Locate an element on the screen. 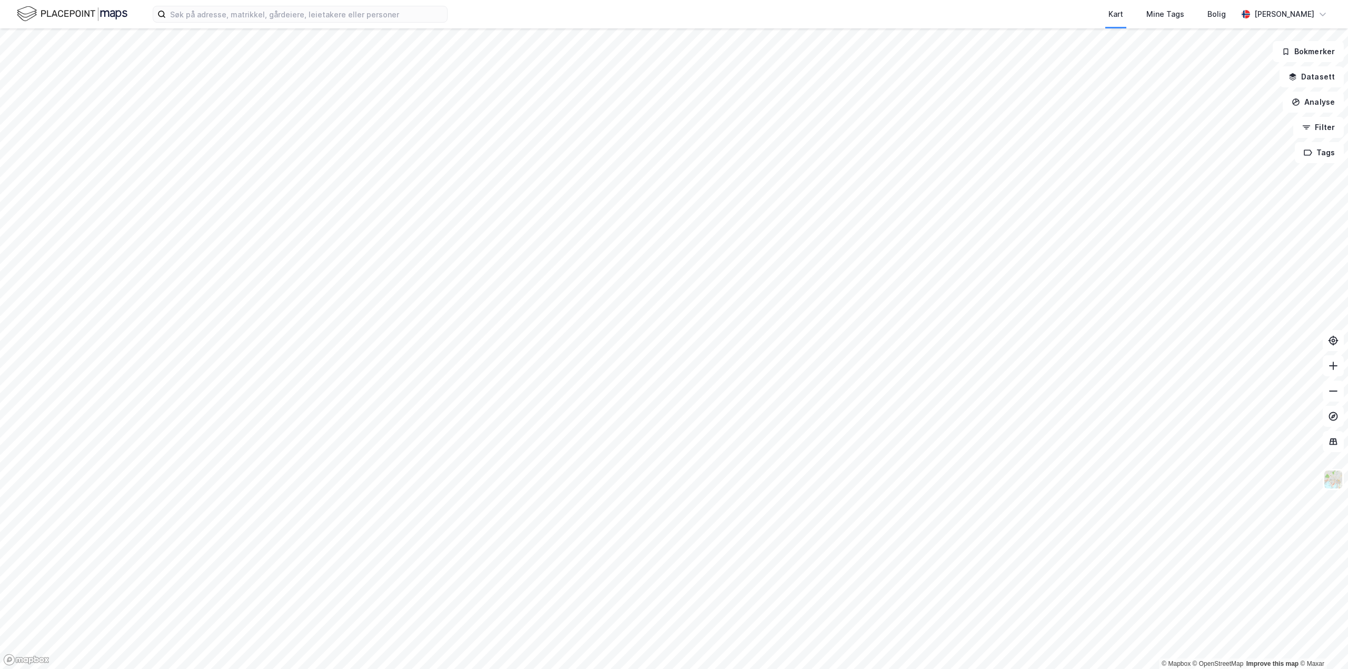 The image size is (1348, 669). div: Kart is located at coordinates (1116, 14).